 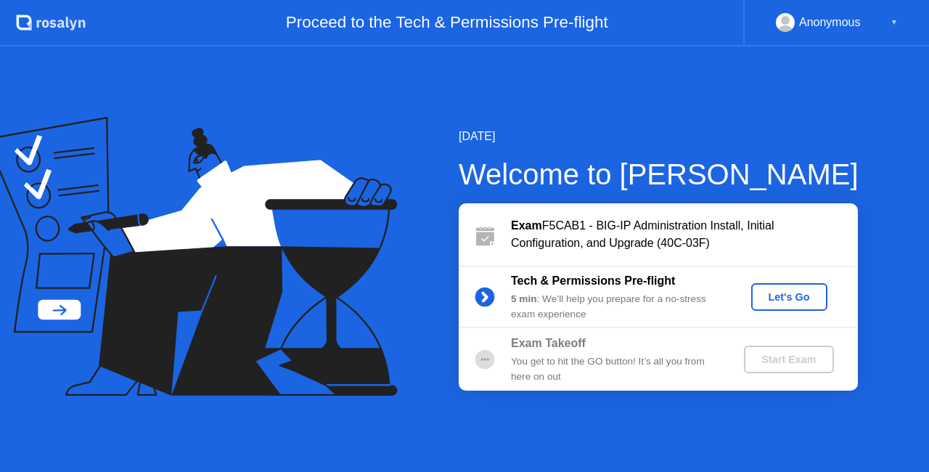 I want to click on div: Let's Go, so click(x=789, y=297).